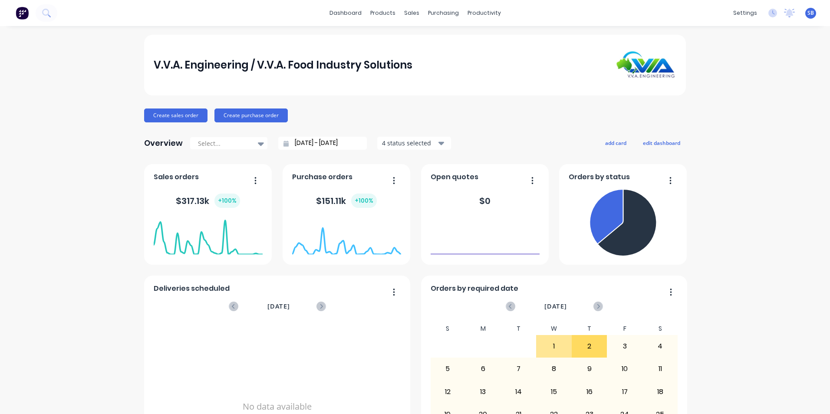  I want to click on div: 8, so click(554, 369).